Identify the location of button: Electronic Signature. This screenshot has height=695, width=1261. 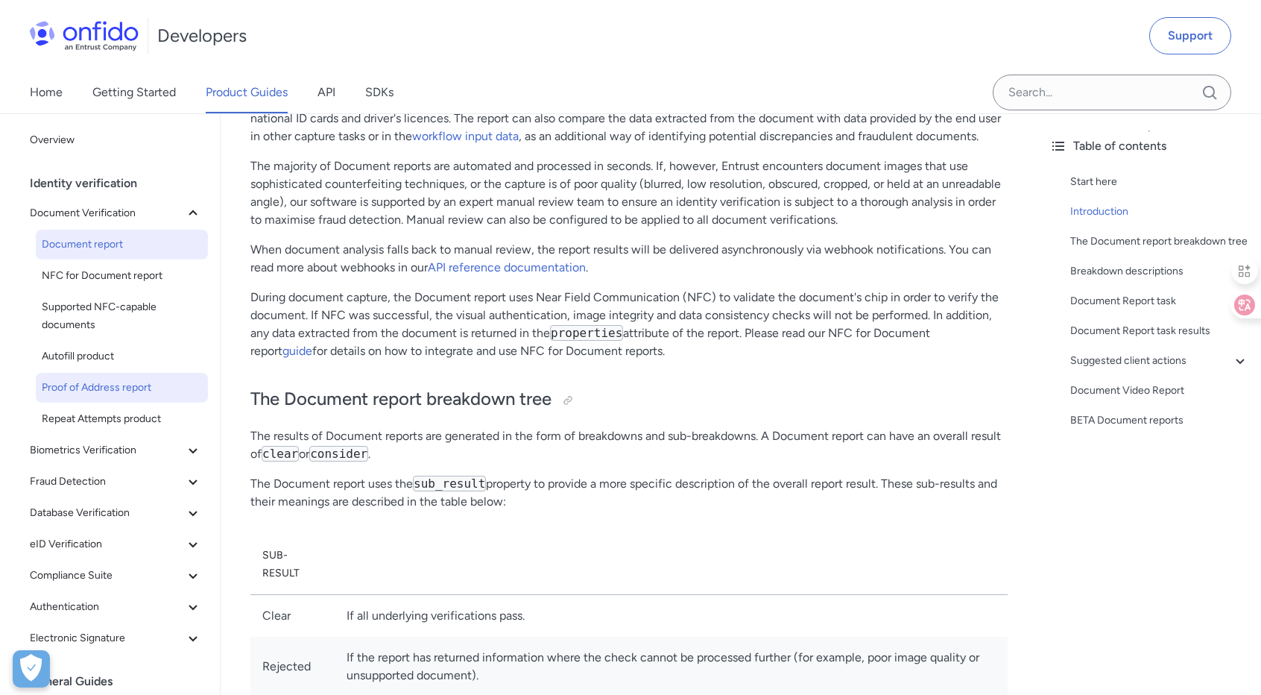
(116, 638).